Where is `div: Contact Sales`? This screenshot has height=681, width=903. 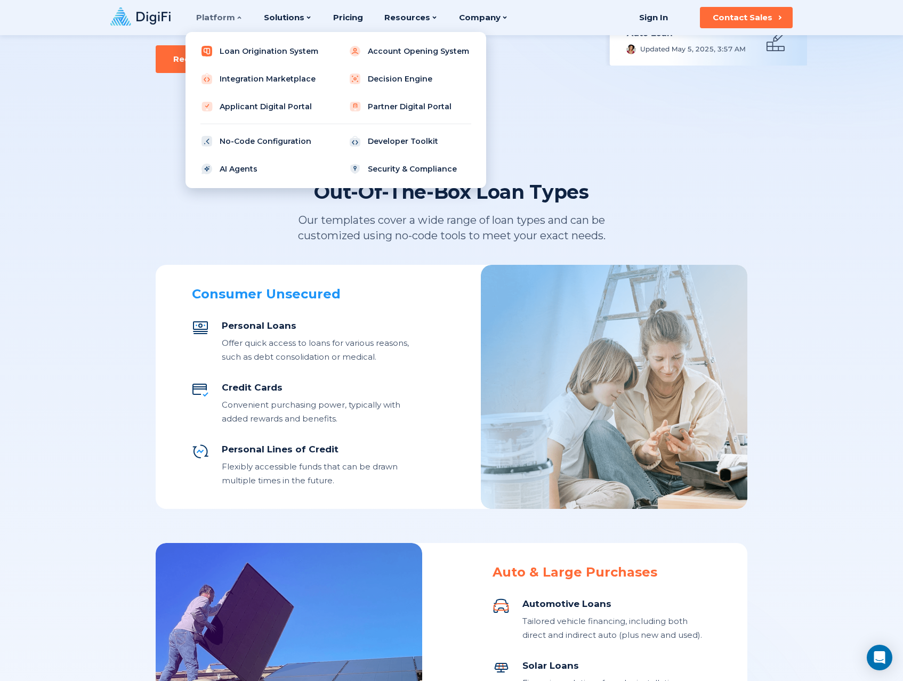
div: Contact Sales is located at coordinates (742, 18).